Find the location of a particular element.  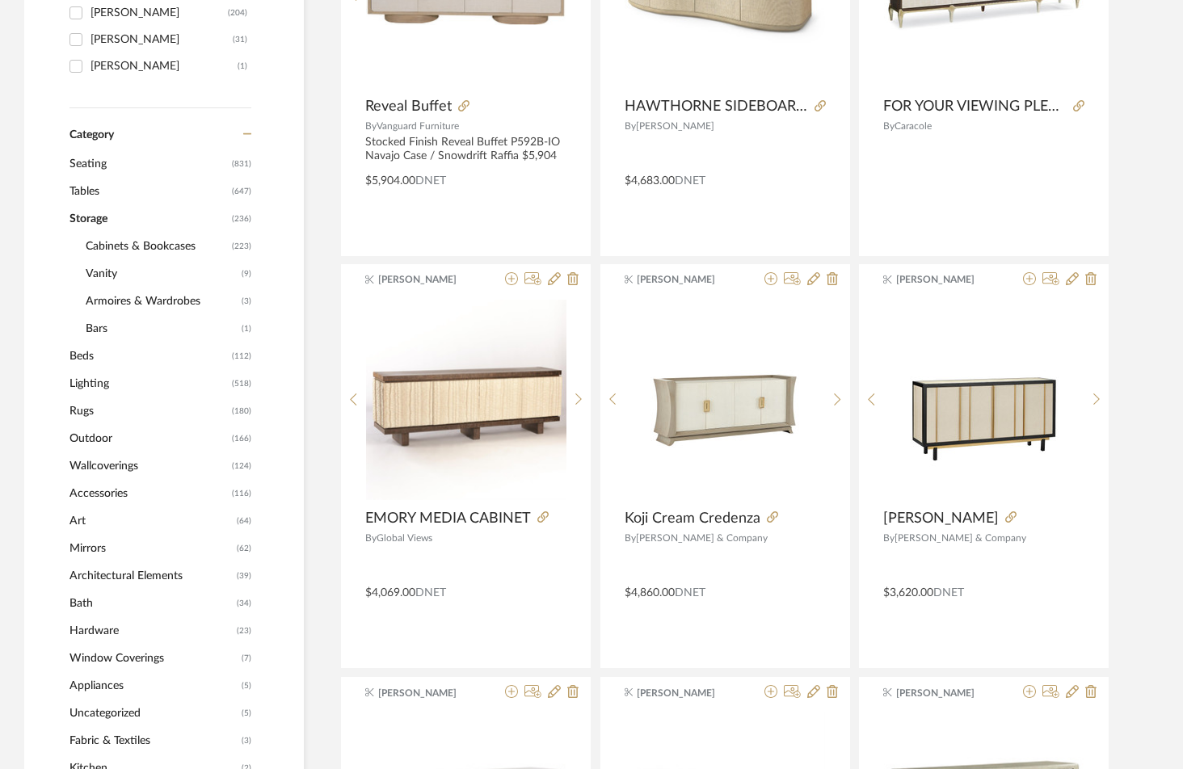

span: (116) is located at coordinates (242, 494).